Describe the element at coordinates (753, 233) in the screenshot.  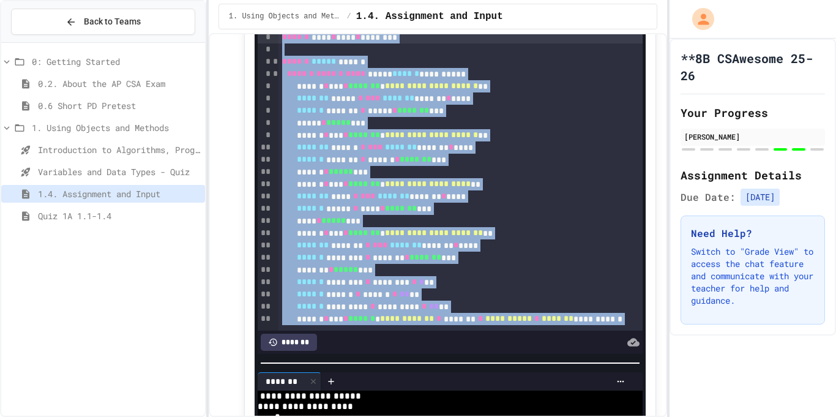
I see `h3: Need Help?` at that location.